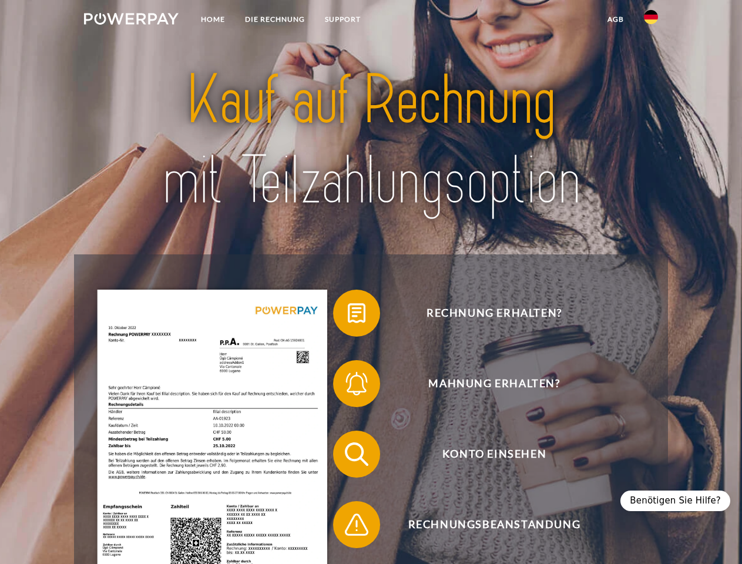  What do you see at coordinates (486, 384) in the screenshot?
I see `button: Mahnung erhalten?` at bounding box center [486, 384].